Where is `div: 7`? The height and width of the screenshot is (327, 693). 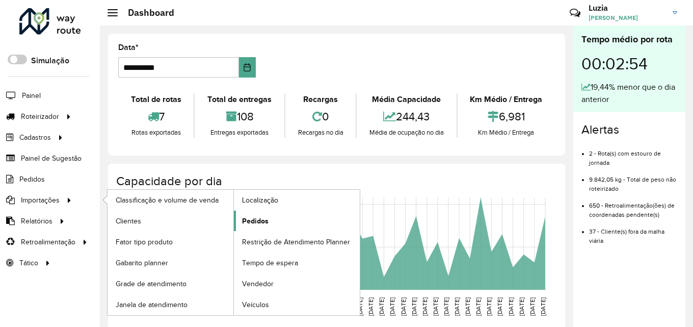
div: 7 is located at coordinates (156, 116).